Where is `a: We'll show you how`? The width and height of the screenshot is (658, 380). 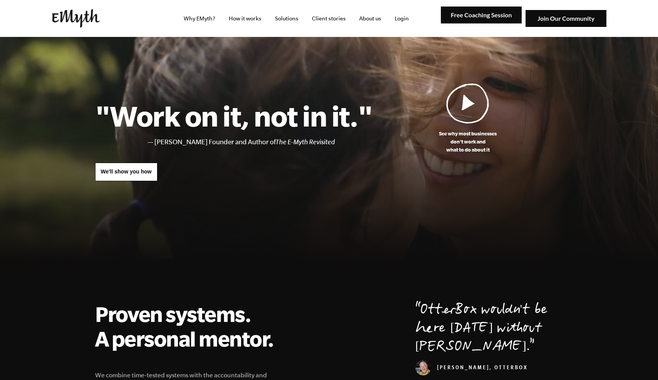 a: We'll show you how is located at coordinates (126, 172).